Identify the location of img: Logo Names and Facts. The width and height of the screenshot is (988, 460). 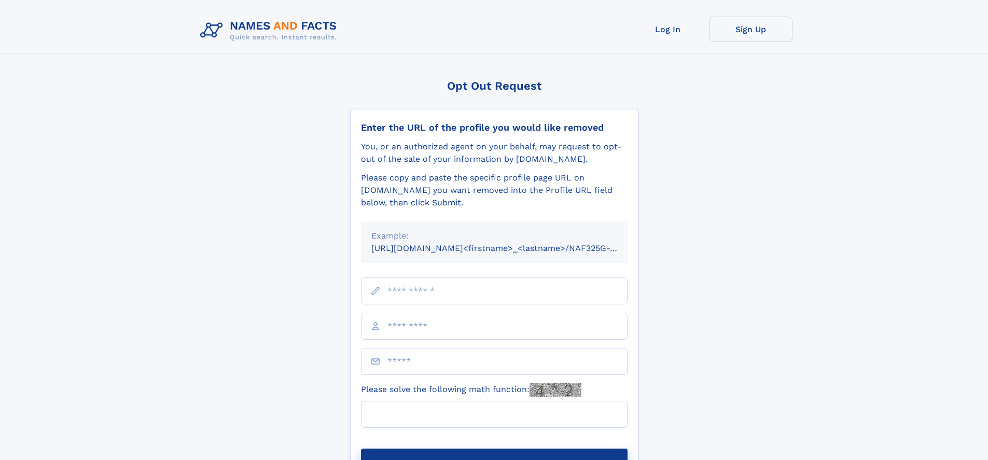
(271, 31).